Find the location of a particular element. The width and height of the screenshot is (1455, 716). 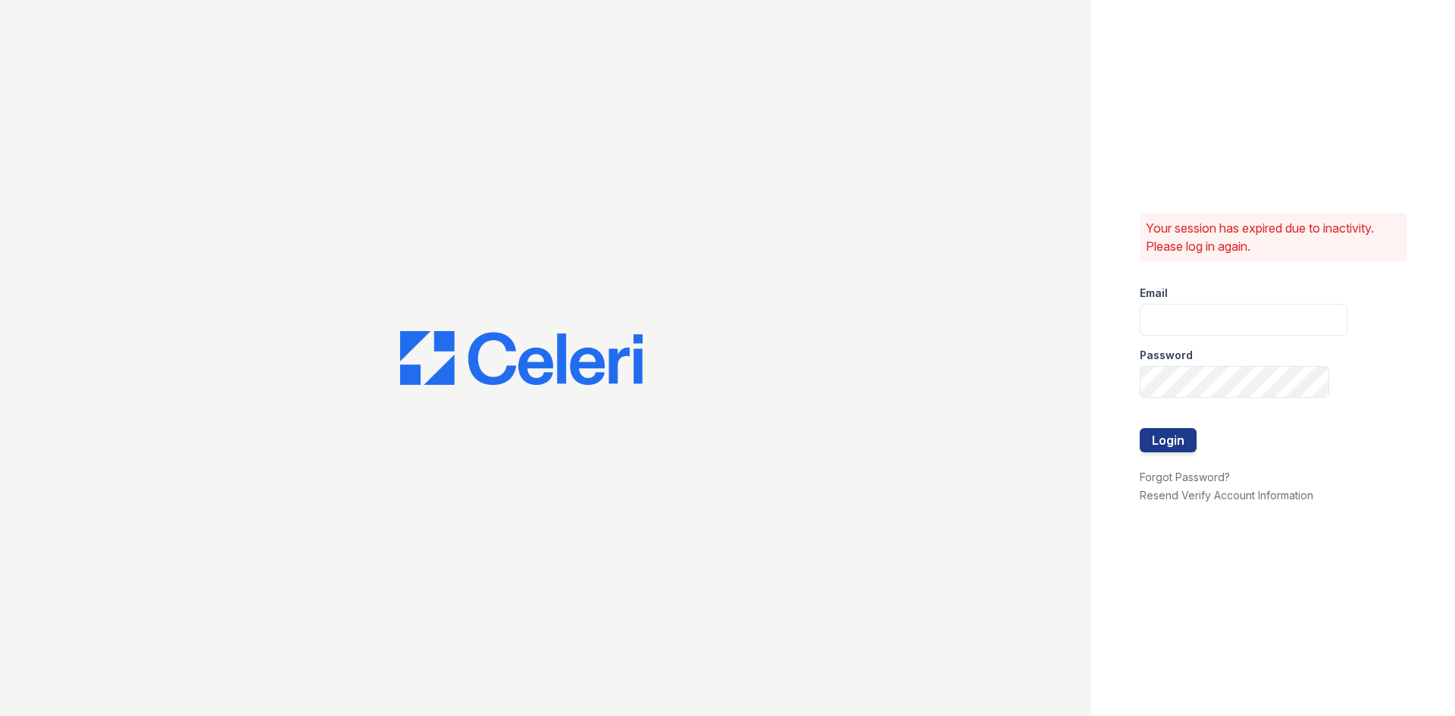

a: Resend Verify Account Information is located at coordinates (1226, 495).